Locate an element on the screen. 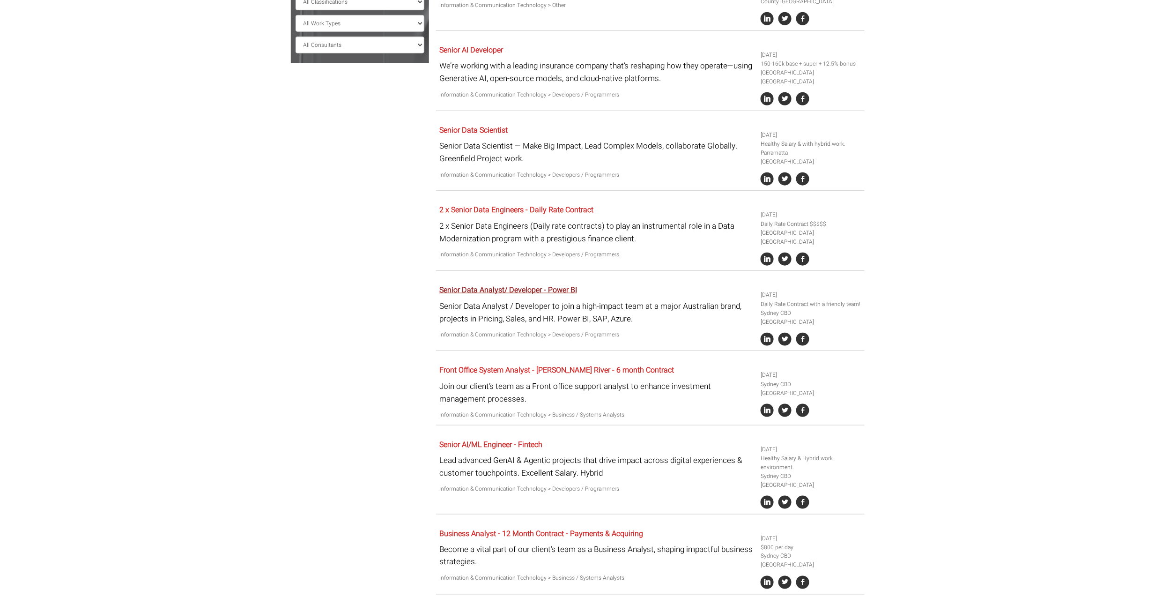 This screenshot has width=1155, height=597. p: Lead advanced GenAI & Agentic projects that drive impact across digital experiences & customer to... is located at coordinates (596, 467).